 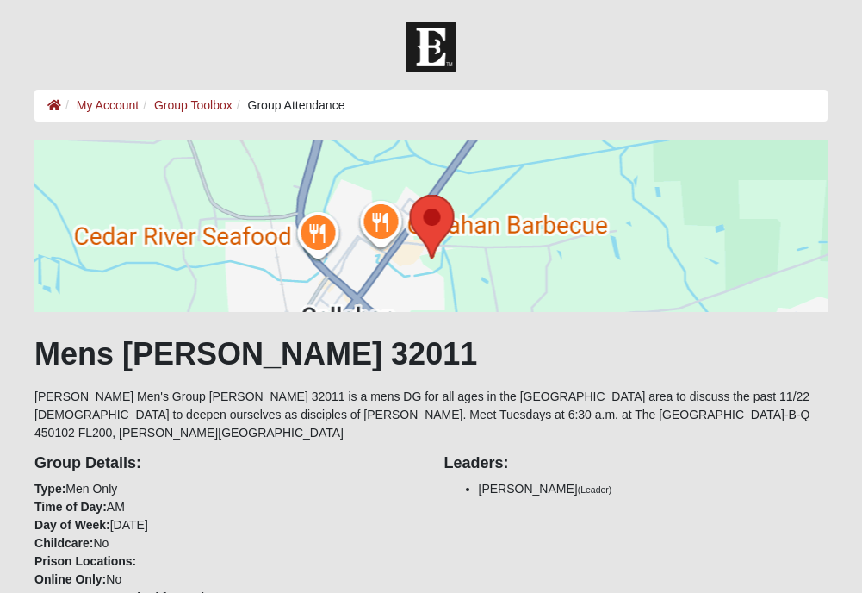 I want to click on strong: Type:, so click(x=50, y=488).